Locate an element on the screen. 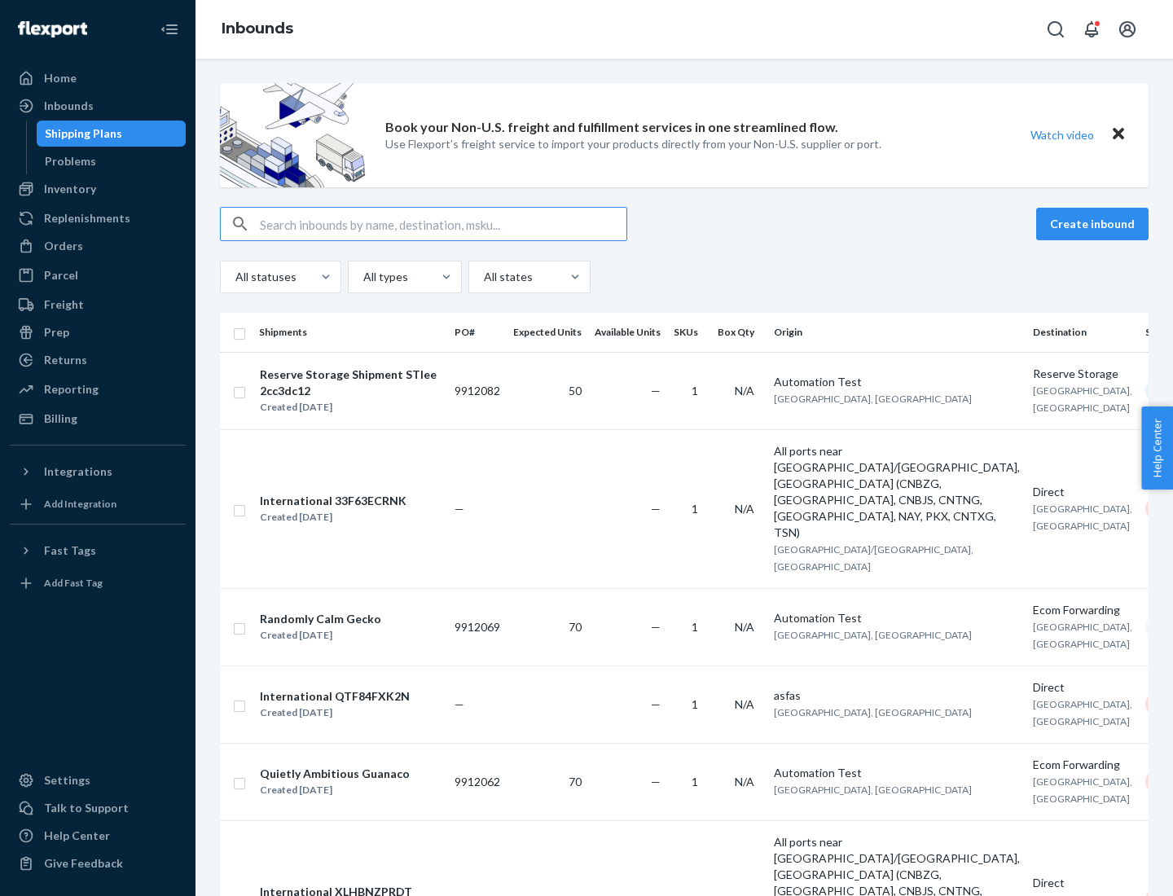 Image resolution: width=1173 pixels, height=896 pixels. td: 9912069 is located at coordinates (477, 626).